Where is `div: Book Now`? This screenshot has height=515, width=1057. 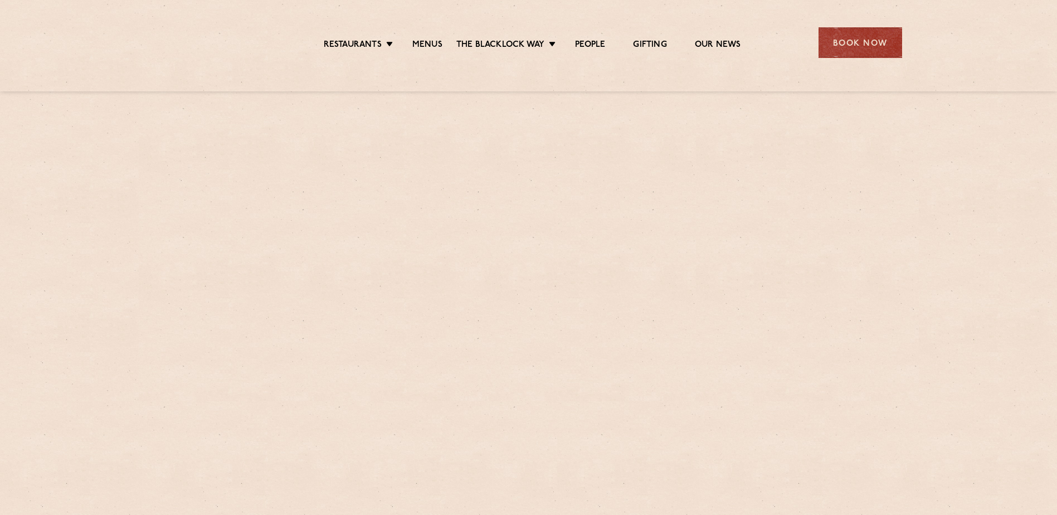 div: Book Now is located at coordinates (860, 42).